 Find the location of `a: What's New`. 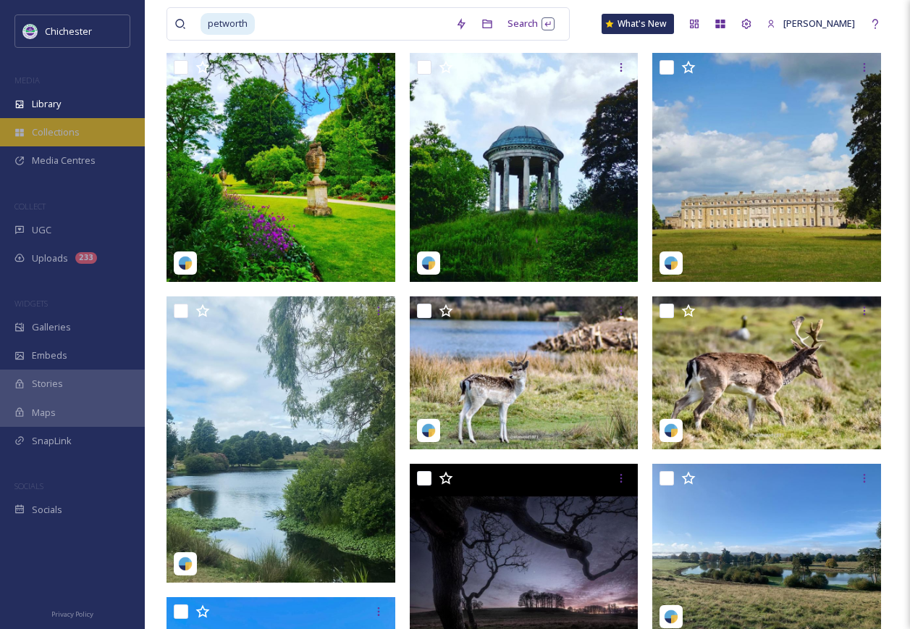

a: What's New is located at coordinates (638, 24).